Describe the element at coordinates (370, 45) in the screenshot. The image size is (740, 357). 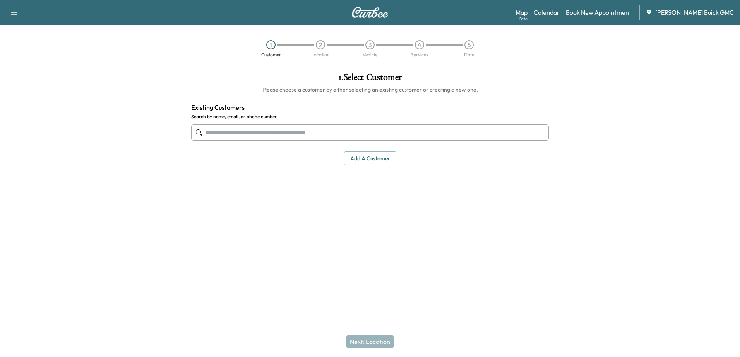
I see `div: 3` at that location.